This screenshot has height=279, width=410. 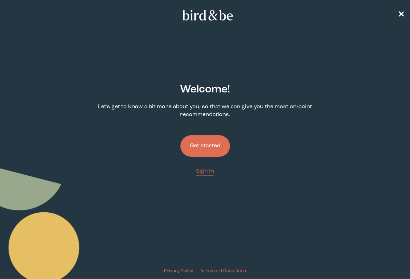 What do you see at coordinates (205, 146) in the screenshot?
I see `a: Get started` at bounding box center [205, 146].